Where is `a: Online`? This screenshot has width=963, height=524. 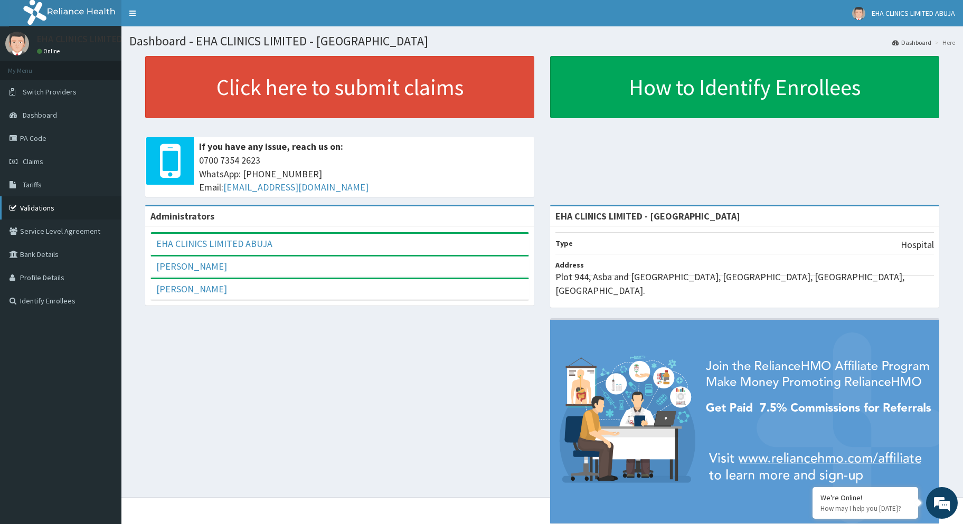 a: Online is located at coordinates (50, 51).